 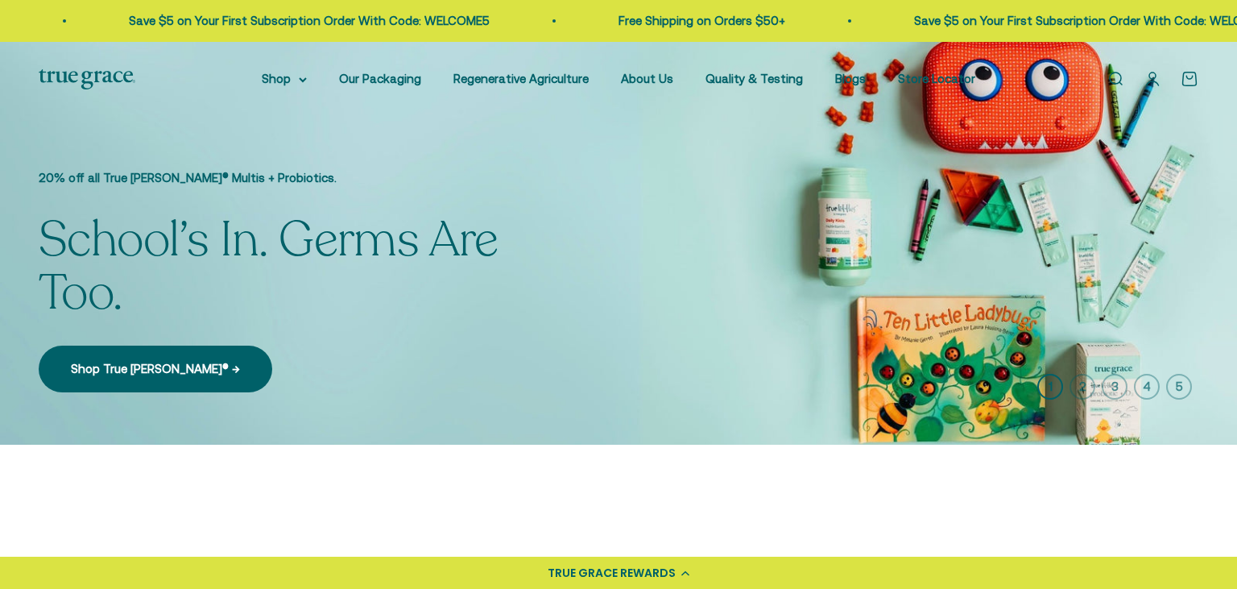 What do you see at coordinates (268, 267) in the screenshot?
I see `split-lines: School’s In. Germs Are Too.` at bounding box center [268, 267].